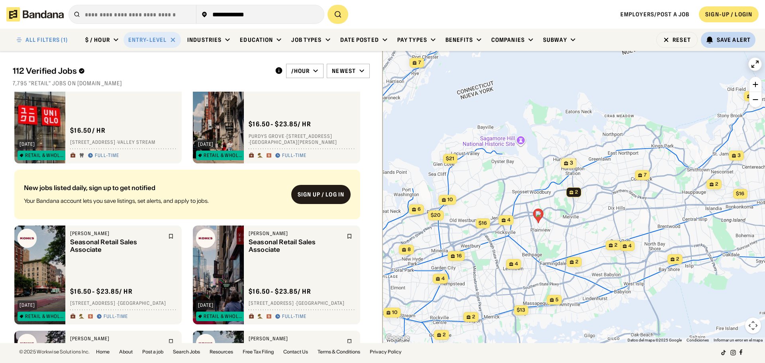 The image size is (765, 363). What do you see at coordinates (256, 40) in the screenshot?
I see `div: Education` at bounding box center [256, 40].